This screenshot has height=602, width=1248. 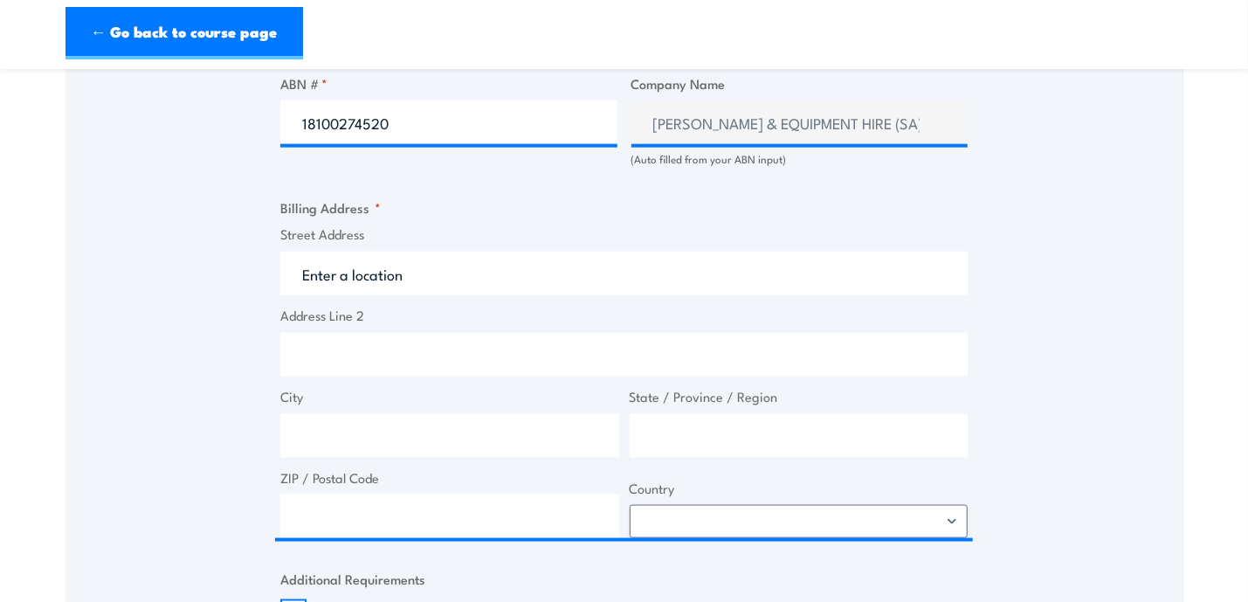 What do you see at coordinates (624, 234) in the screenshot?
I see `label: Street Address` at bounding box center [624, 234].